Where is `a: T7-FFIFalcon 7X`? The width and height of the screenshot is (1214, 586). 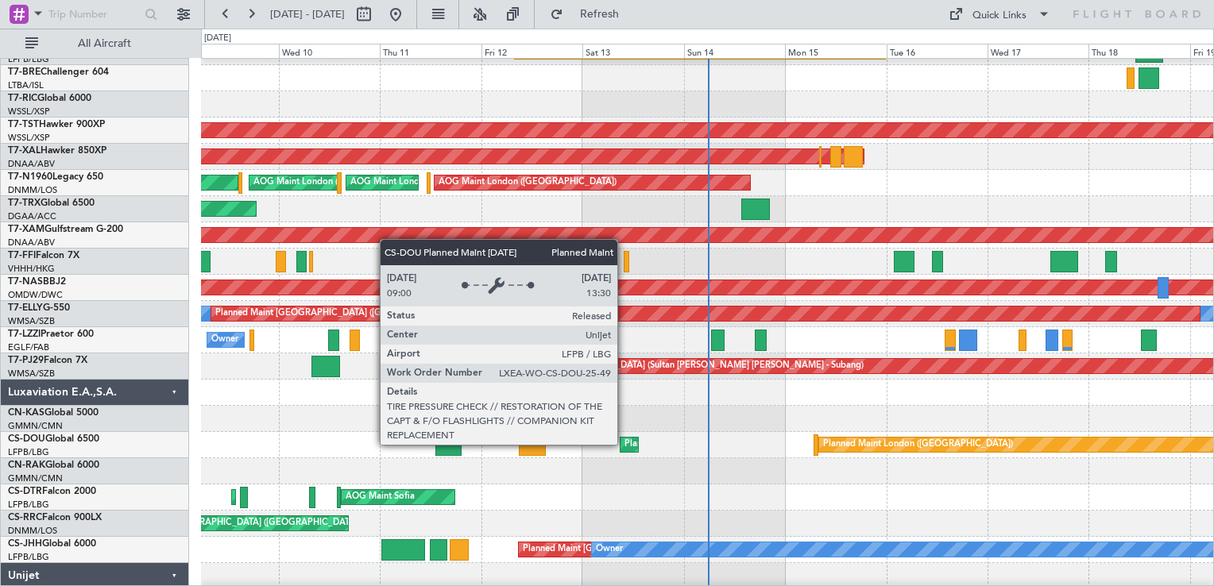 a: T7-FFIFalcon 7X is located at coordinates (44, 256).